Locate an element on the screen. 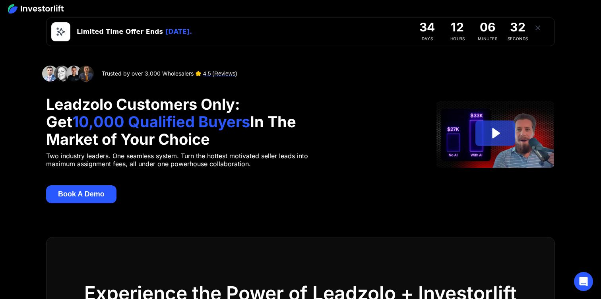 The height and width of the screenshot is (299, 601). div: Seconds is located at coordinates (518, 39).